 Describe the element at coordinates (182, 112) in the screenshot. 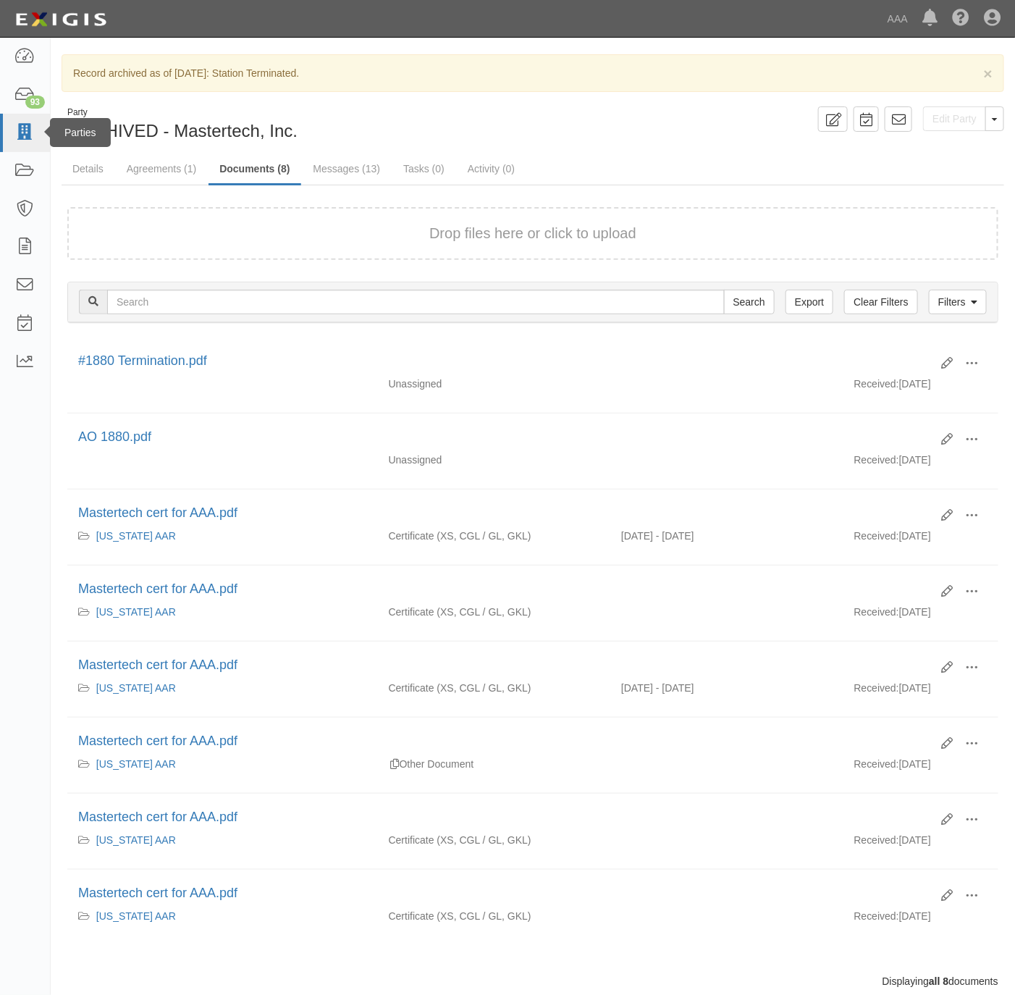

I see `div: Party` at that location.